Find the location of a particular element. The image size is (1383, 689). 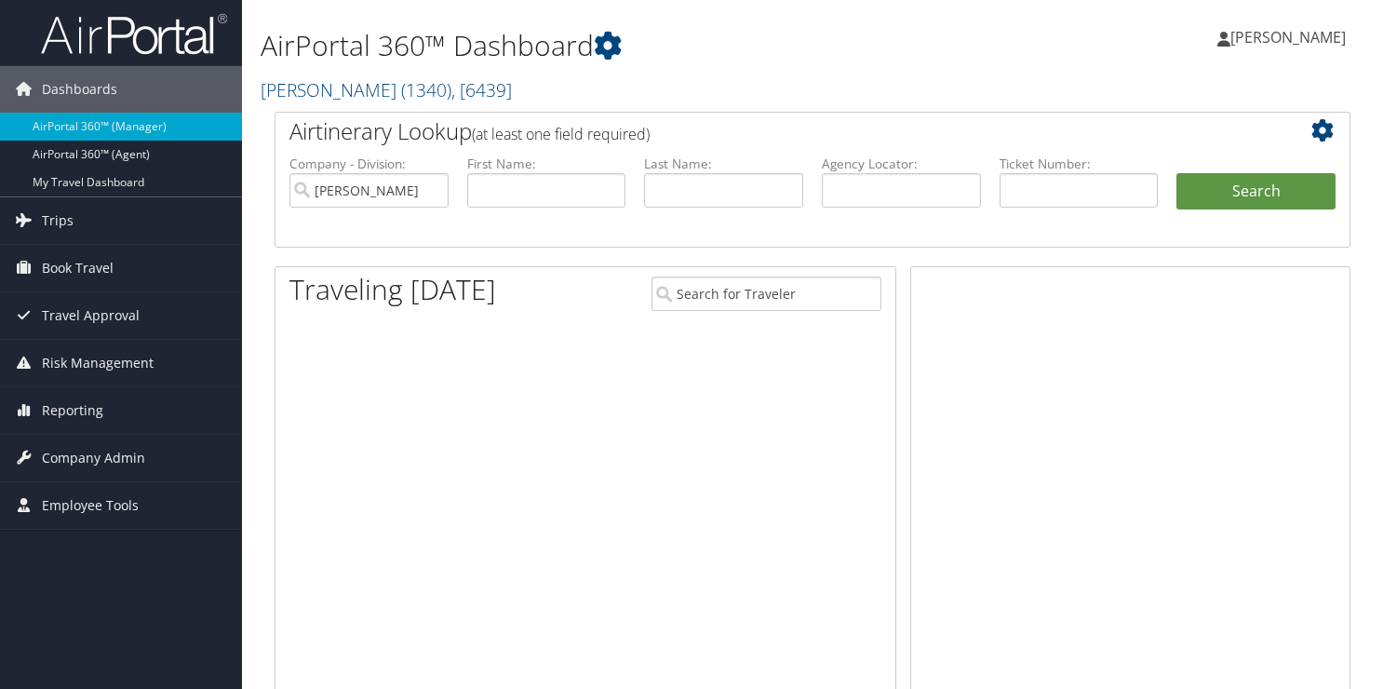

label: First Name: is located at coordinates (546, 164).